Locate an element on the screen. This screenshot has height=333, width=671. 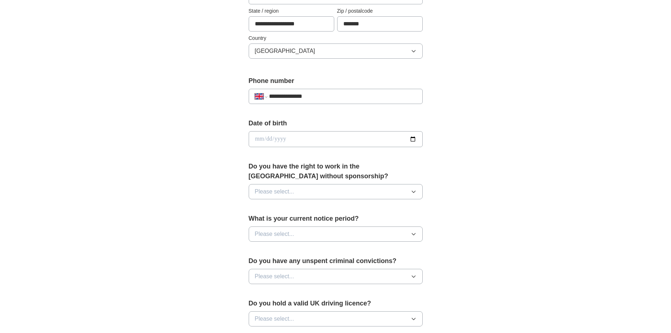
label: Do you hold a valid UK driving licence? is located at coordinates (336, 304).